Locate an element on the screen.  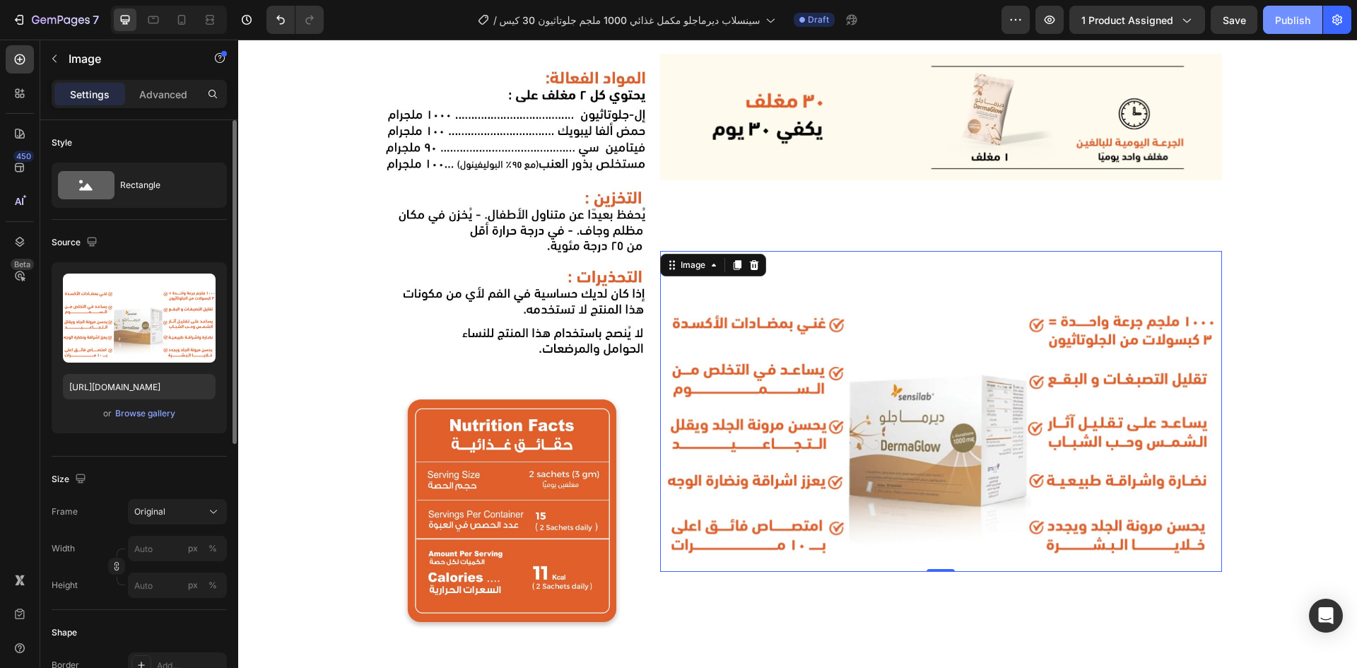
div: Undo/Redo is located at coordinates (295, 20).